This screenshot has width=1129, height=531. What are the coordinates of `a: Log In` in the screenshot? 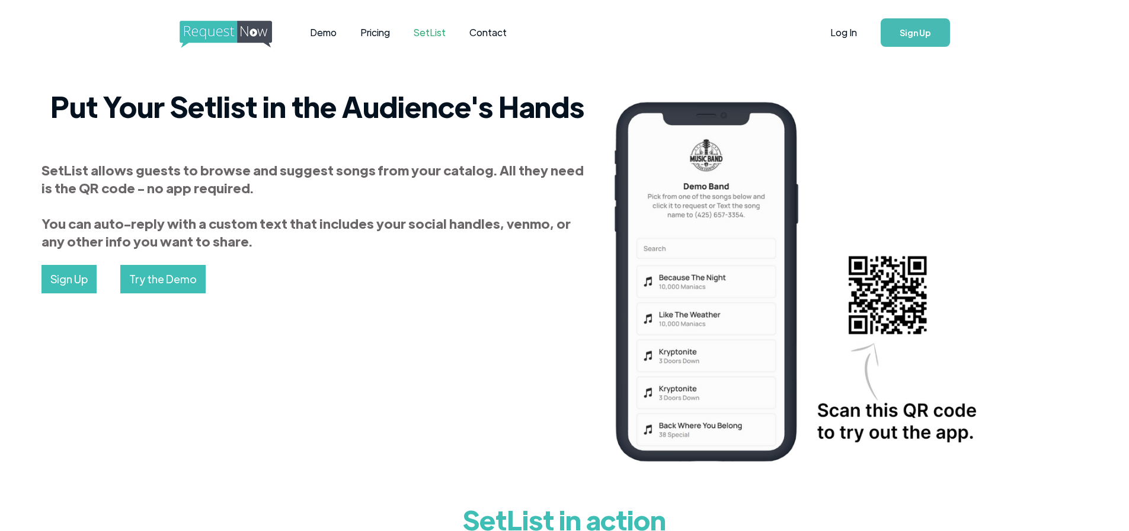 It's located at (844, 33).